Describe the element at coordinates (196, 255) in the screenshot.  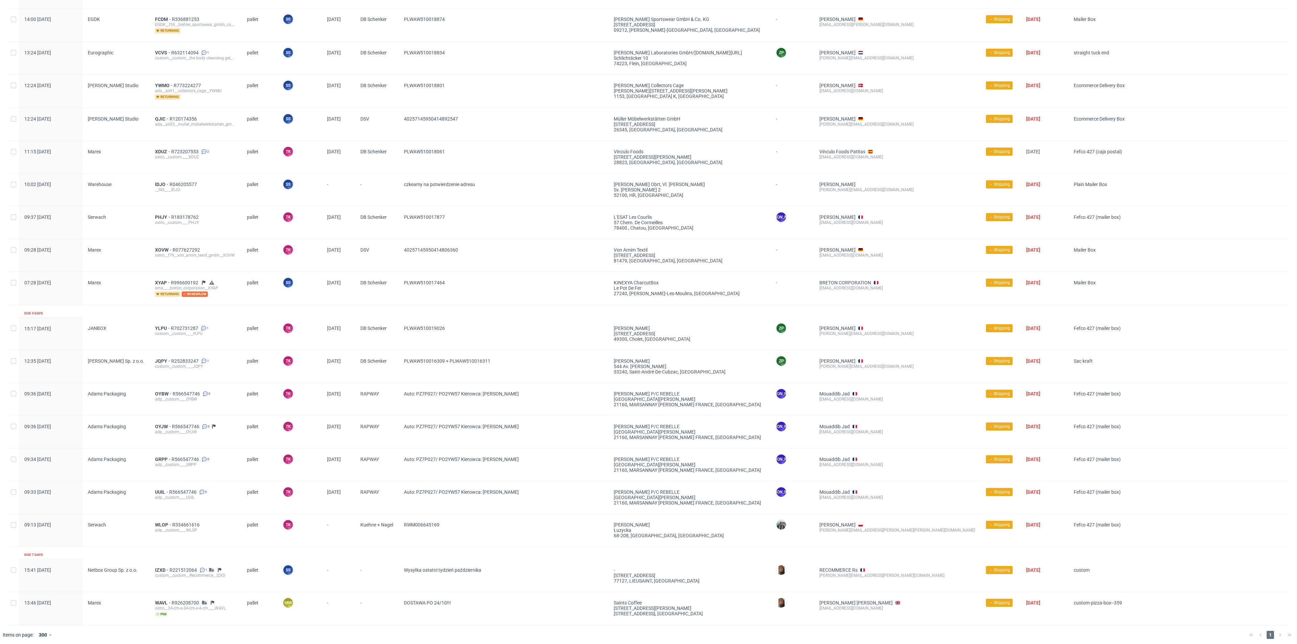
I see `div: ostro__f79__von_arnim_textil_gmbh__XOVW` at that location.